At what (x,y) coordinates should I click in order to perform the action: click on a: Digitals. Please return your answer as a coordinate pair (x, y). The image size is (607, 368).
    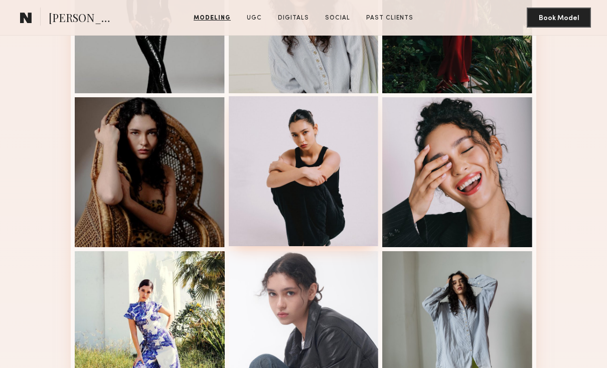
    Looking at the image, I should click on (294, 18).